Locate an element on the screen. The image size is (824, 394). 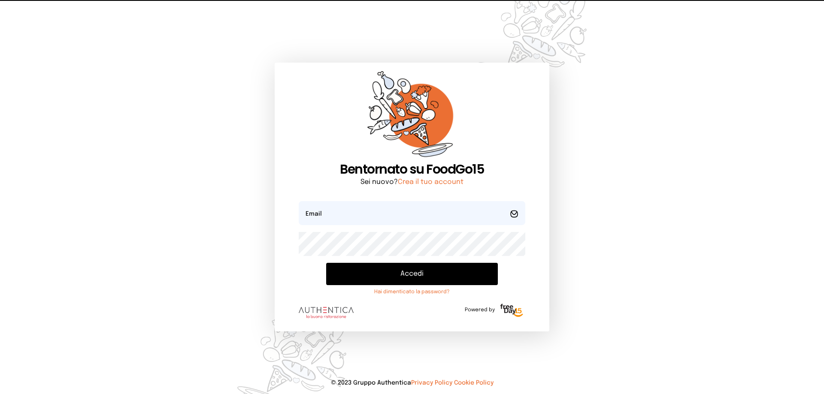
a: Crea il tuo account is located at coordinates (430, 182).